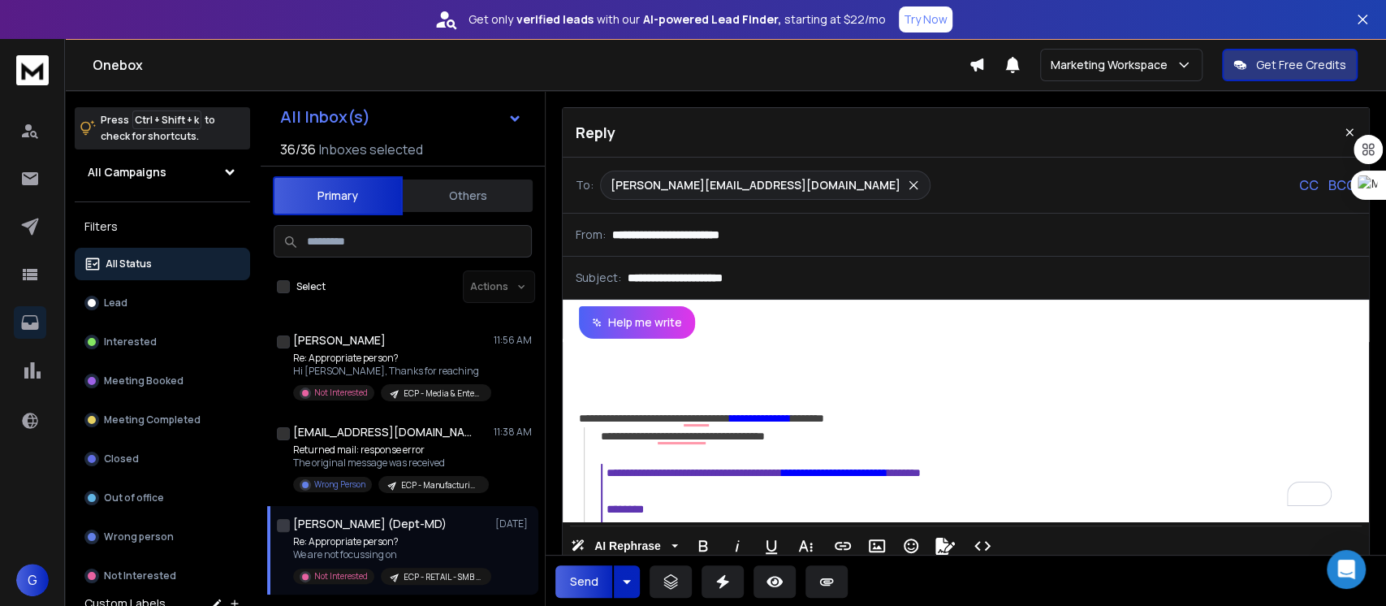  I want to click on strong: AI-powered Lead Finder,, so click(712, 19).